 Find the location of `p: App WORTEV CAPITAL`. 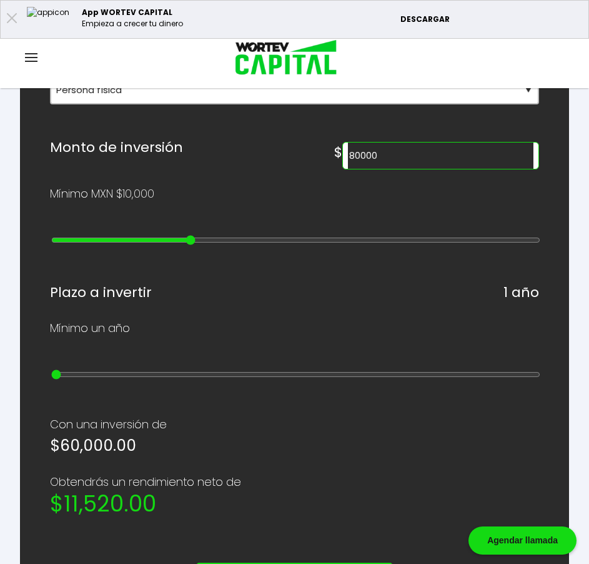

p: App WORTEV CAPITAL is located at coordinates (133, 13).